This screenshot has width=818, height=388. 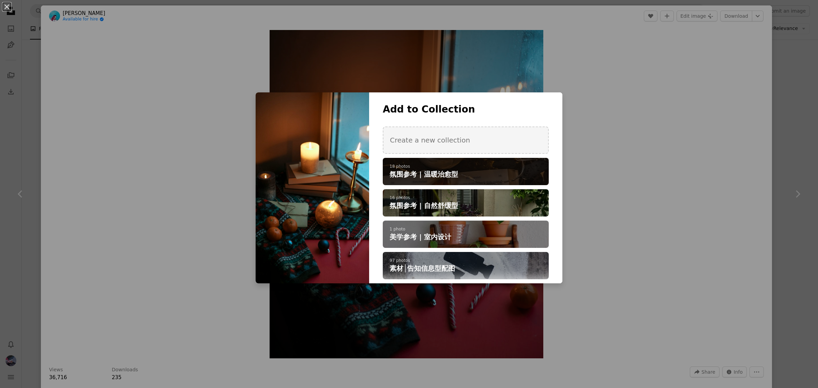 What do you see at coordinates (466, 198) in the screenshot?
I see `p: 16 photos` at bounding box center [466, 198].